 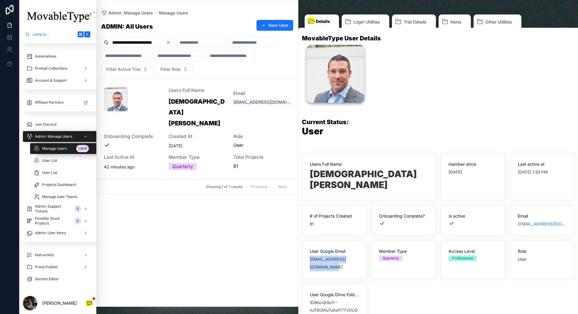 I want to click on div: scrollable content, so click(x=58, y=166).